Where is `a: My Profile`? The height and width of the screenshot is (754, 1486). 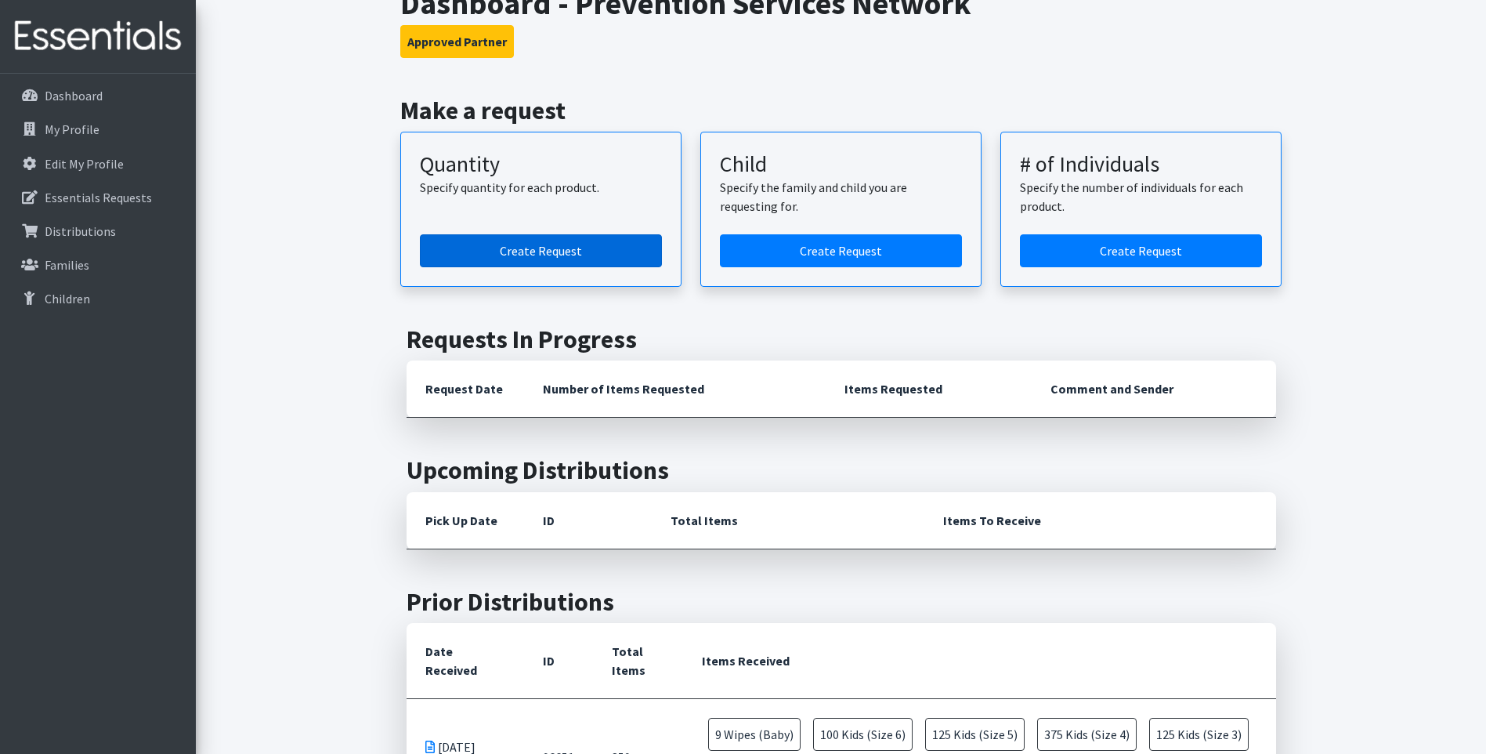
a: My Profile is located at coordinates (98, 129).